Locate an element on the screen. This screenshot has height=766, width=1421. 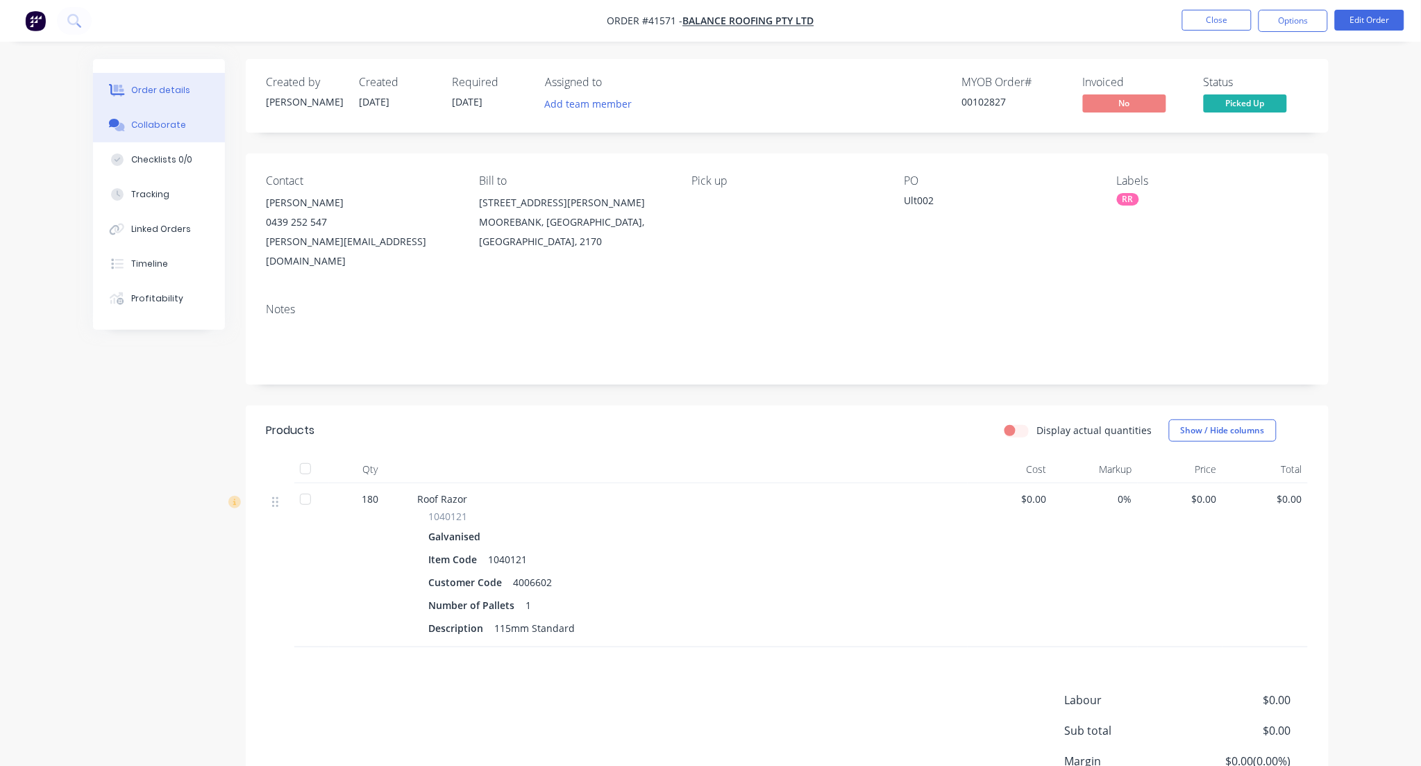
div: Invoiced is located at coordinates (1135, 82).